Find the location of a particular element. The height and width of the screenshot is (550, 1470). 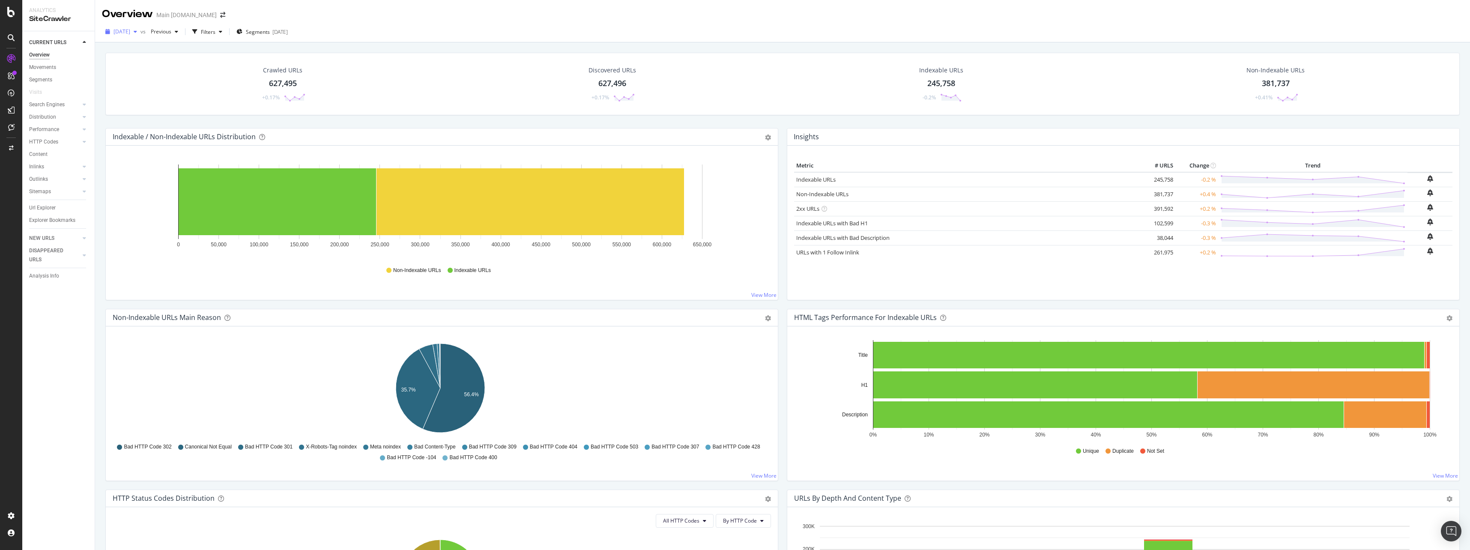

text: Description is located at coordinates (855, 415).